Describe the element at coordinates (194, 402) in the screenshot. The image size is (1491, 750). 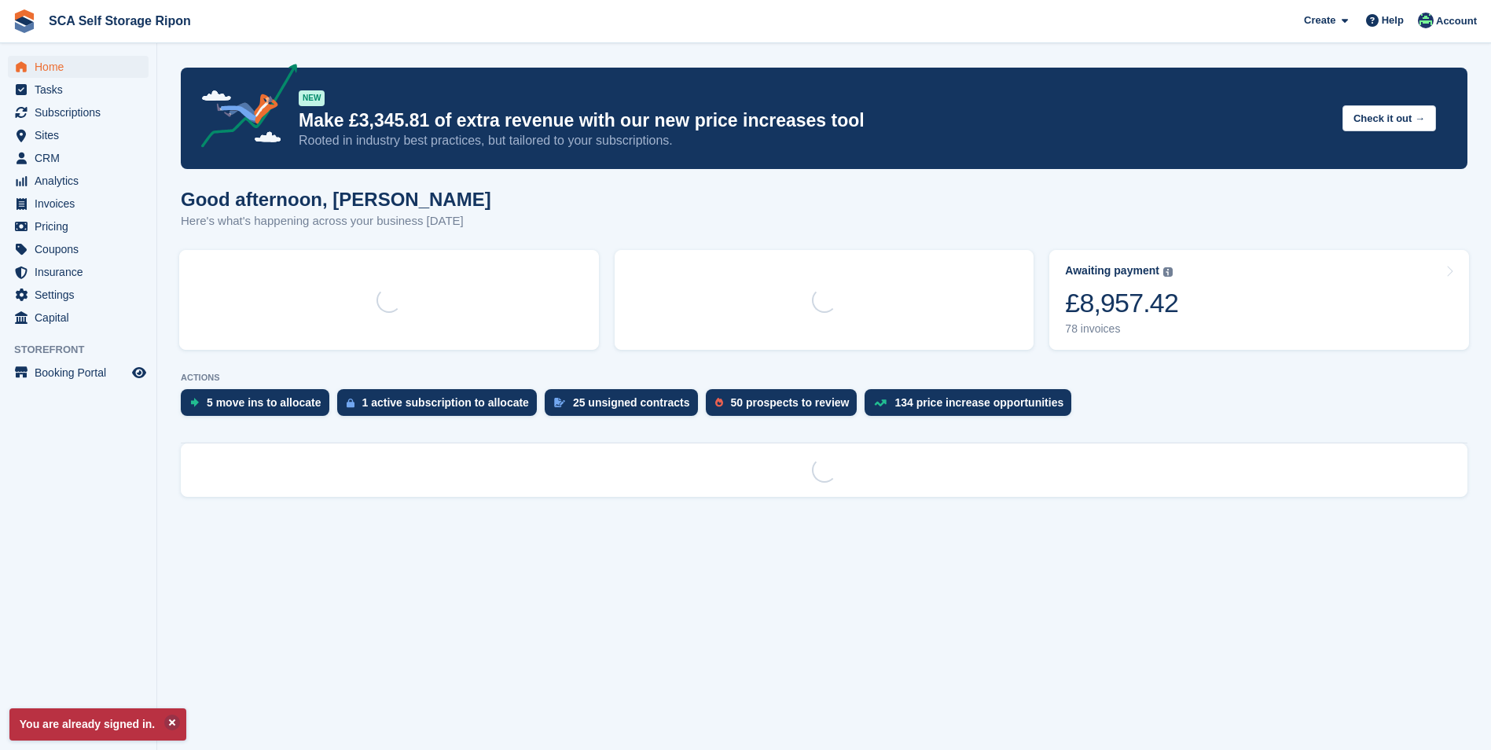
I see `img: move_ins_to_allocate_icon-fdf77a2bb77ea45bf5b3d319d69a93e2d87916cf1d5bf7949dd705db3b84f3ca.svg` at that location.